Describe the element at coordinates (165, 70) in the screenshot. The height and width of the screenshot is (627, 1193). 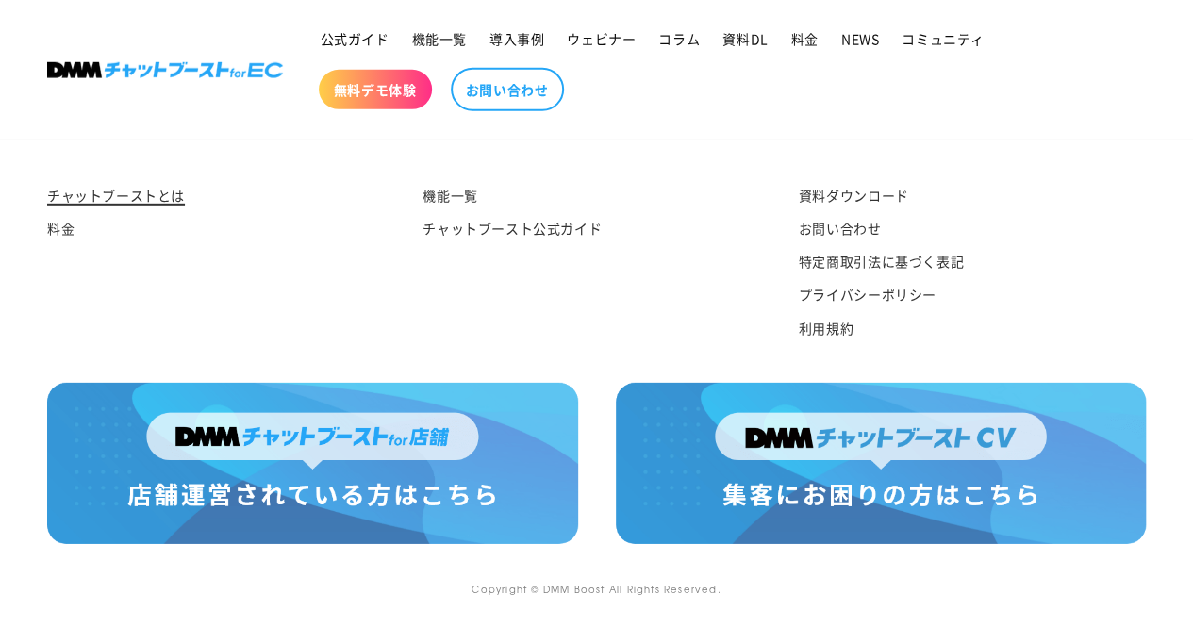
I see `img: 株式会社DMM Boost` at that location.